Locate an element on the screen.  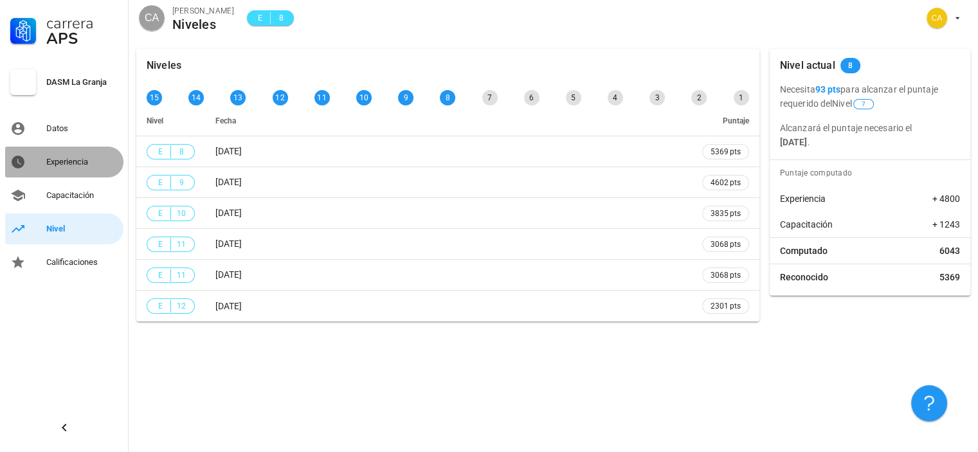
p: Alcanzará el puntaje necesario el . is located at coordinates (870, 135).